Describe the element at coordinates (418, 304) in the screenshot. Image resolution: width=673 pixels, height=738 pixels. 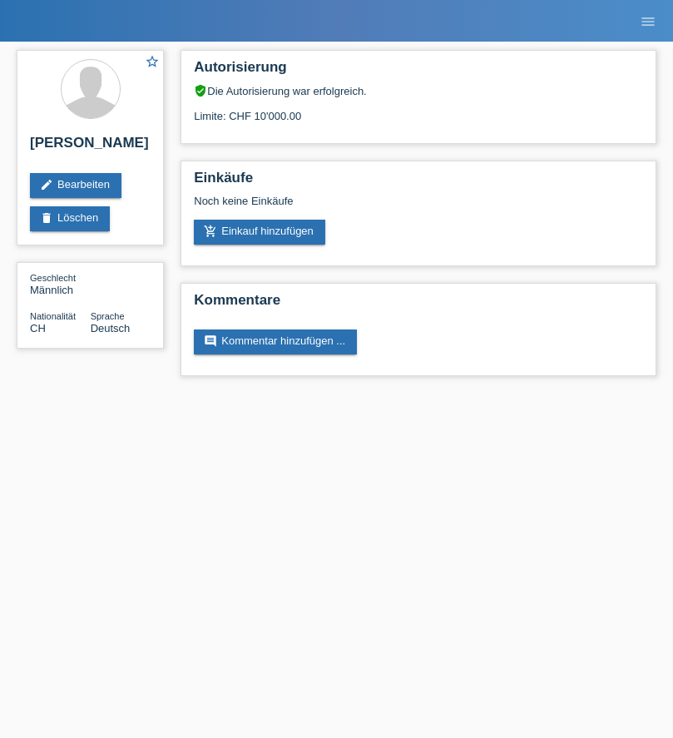
I see `h2: Kommentare` at that location.